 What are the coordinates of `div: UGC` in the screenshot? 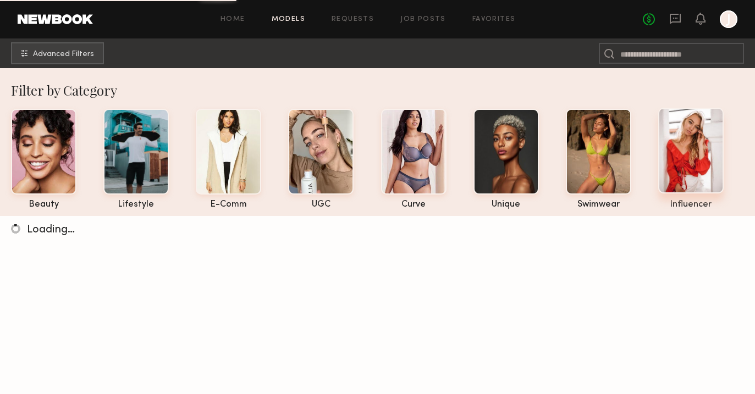 It's located at (321, 205).